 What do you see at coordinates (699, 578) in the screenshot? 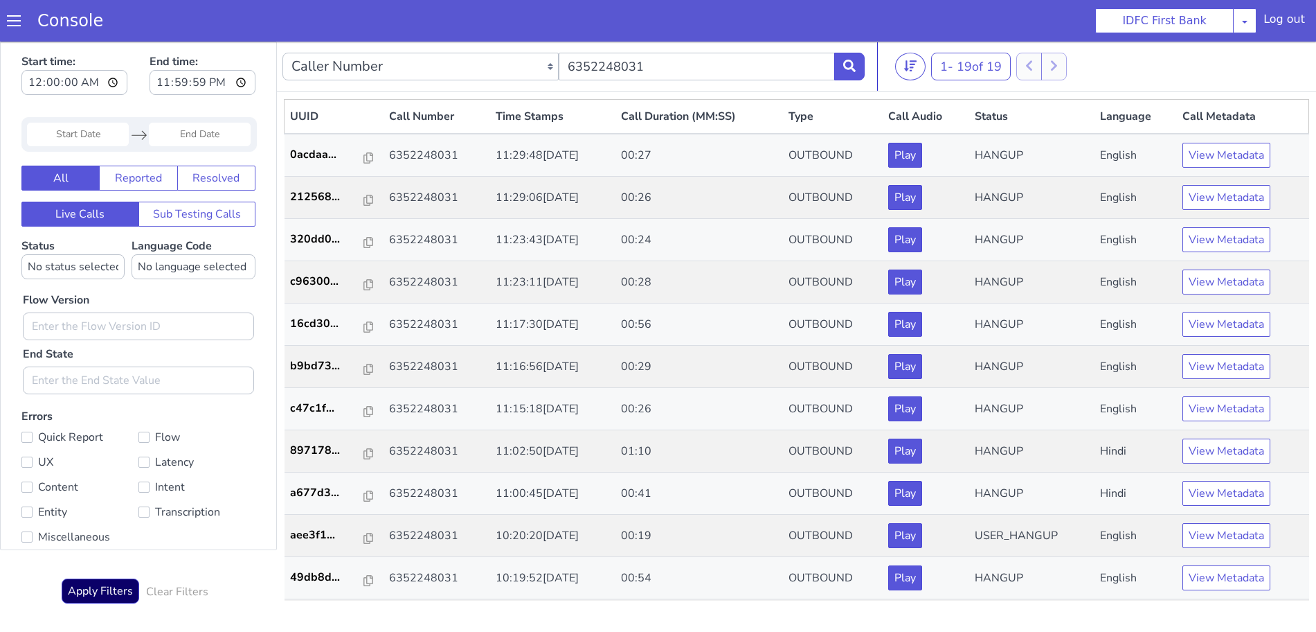
I see `td: 00:53` at bounding box center [699, 578].